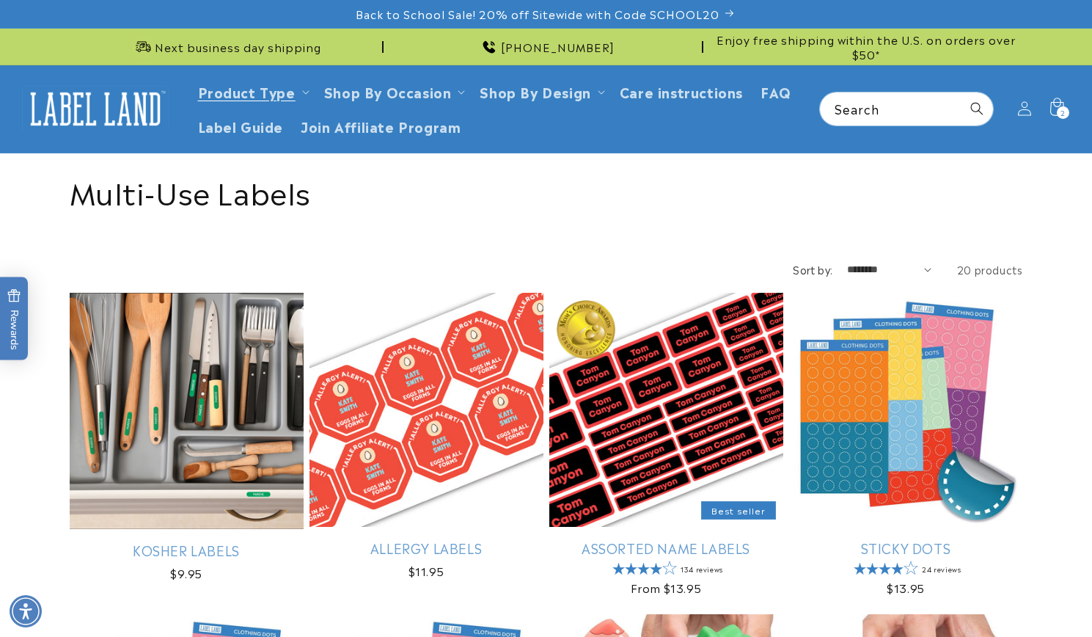 The width and height of the screenshot is (1092, 637). What do you see at coordinates (381, 125) in the screenshot?
I see `a: Join Affiliate Program` at bounding box center [381, 125].